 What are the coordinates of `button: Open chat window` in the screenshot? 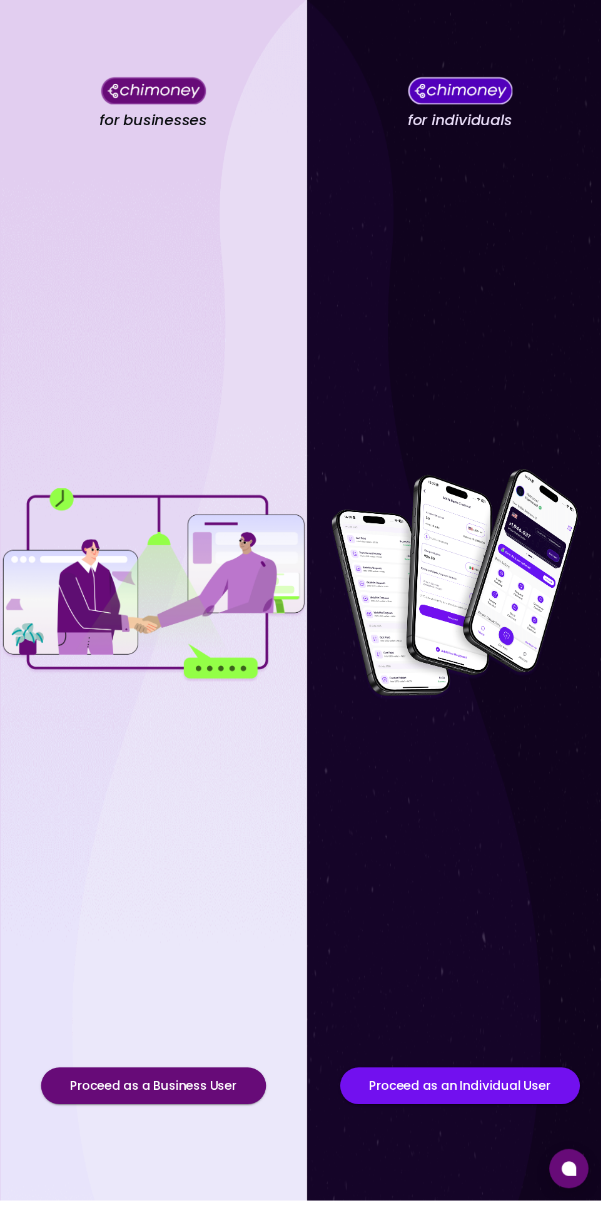 It's located at (581, 1192).